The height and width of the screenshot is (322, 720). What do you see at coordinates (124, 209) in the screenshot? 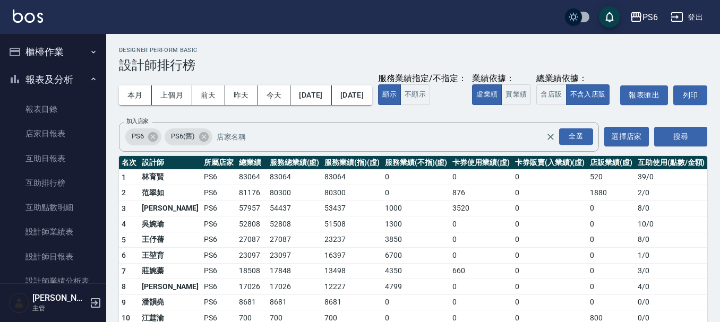
I see `span: 3` at bounding box center [124, 209].